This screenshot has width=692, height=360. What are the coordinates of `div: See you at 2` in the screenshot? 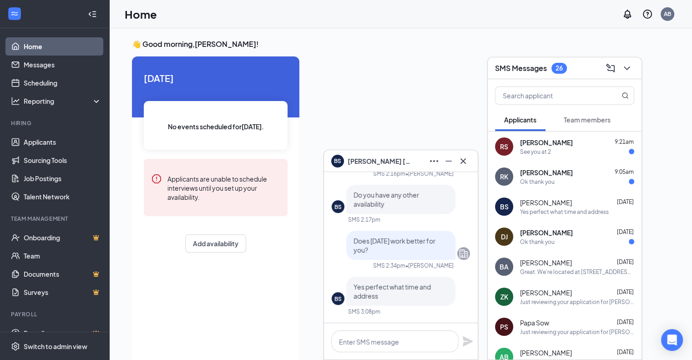 It's located at (536, 152).